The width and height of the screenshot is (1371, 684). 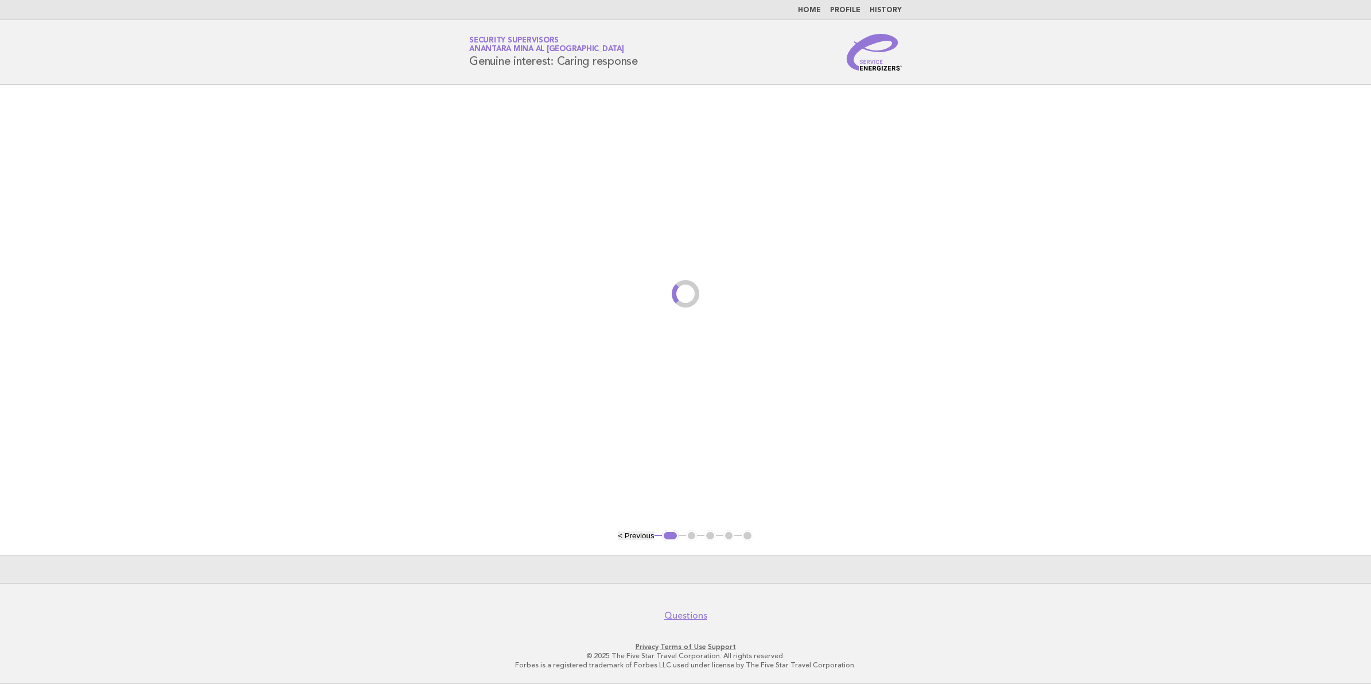 What do you see at coordinates (721, 646) in the screenshot?
I see `a: Support` at bounding box center [721, 646].